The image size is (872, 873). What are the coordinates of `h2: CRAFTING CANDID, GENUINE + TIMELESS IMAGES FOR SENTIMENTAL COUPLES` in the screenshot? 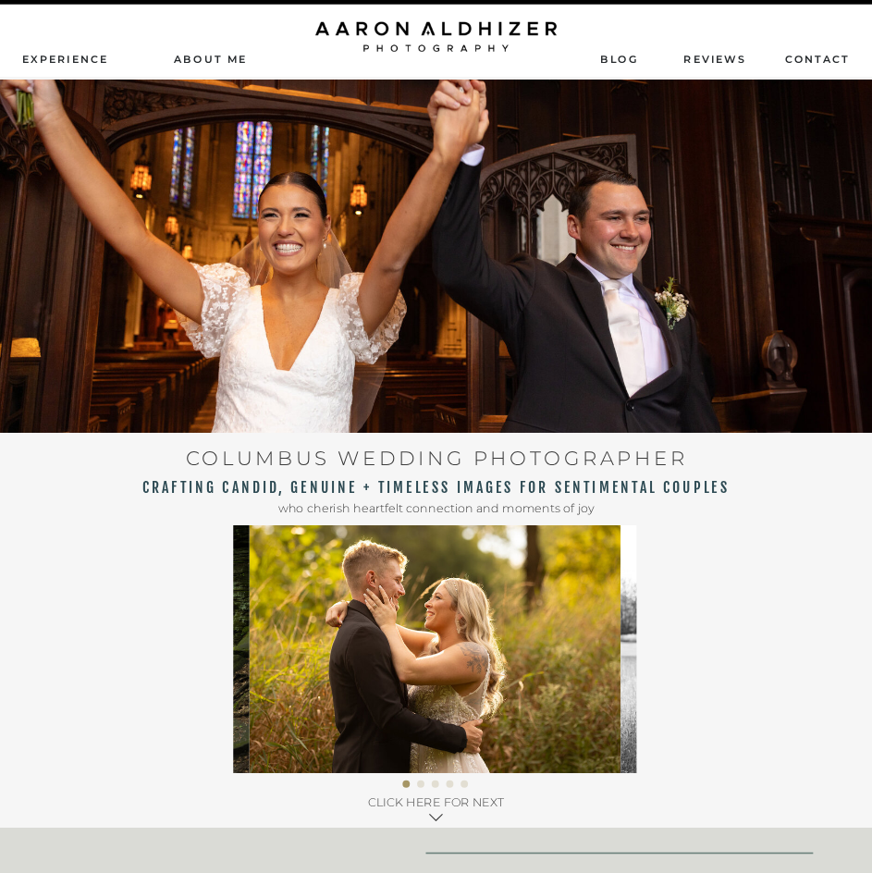 It's located at (436, 487).